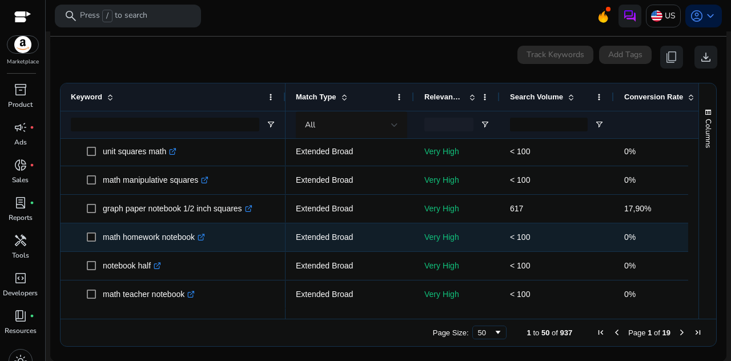 Image resolution: width=731 pixels, height=361 pixels. Describe the element at coordinates (165, 124) in the screenshot. I see `input: Keyword Filter Input` at that location.